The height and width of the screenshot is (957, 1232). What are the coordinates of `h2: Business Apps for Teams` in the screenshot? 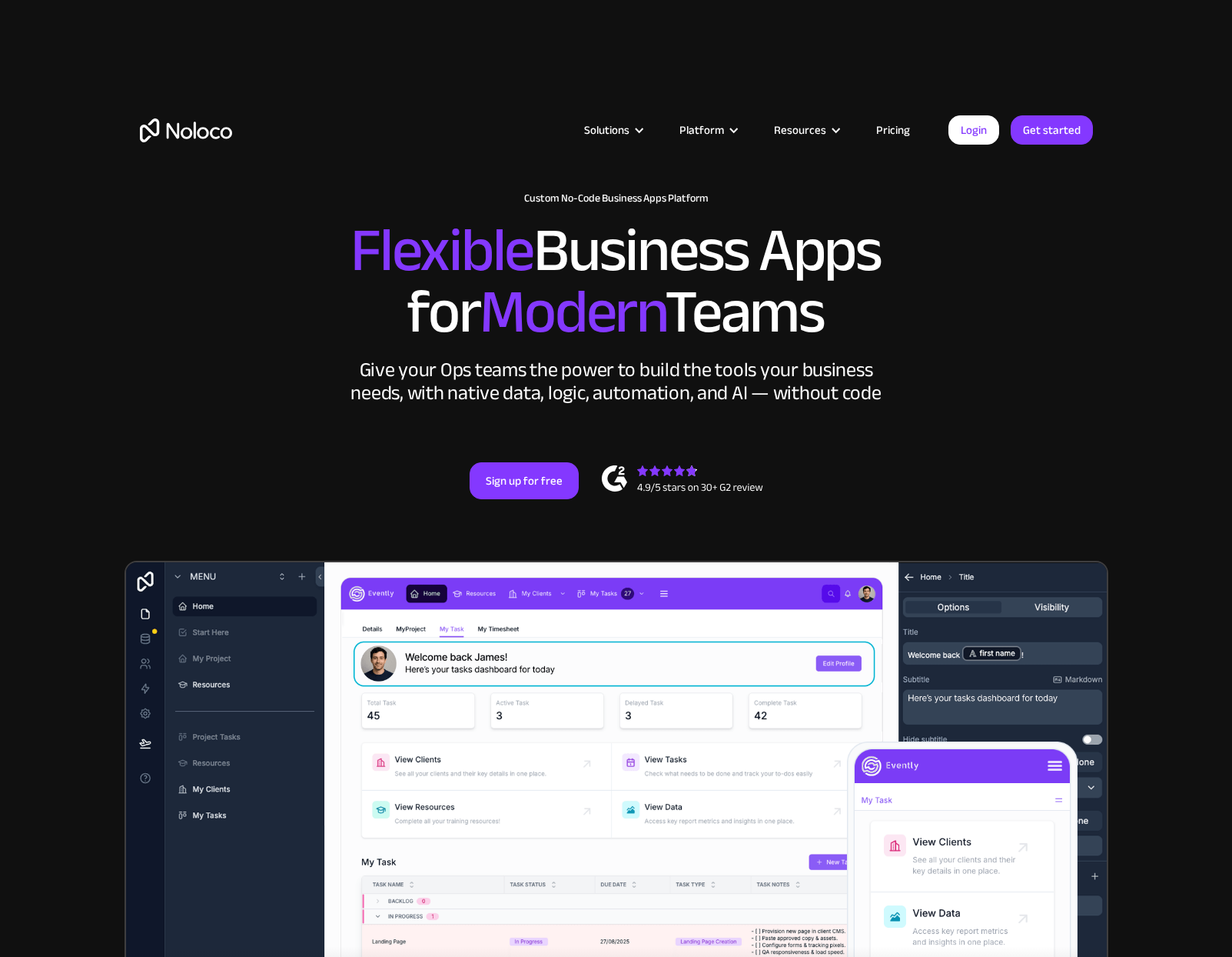 It's located at (616, 281).